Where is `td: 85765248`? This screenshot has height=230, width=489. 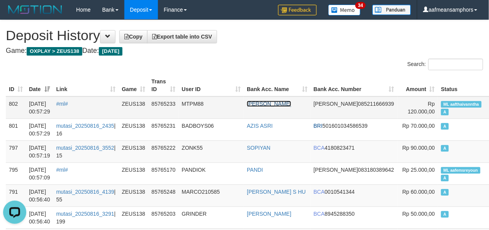 td: 85765248 is located at coordinates (163, 195).